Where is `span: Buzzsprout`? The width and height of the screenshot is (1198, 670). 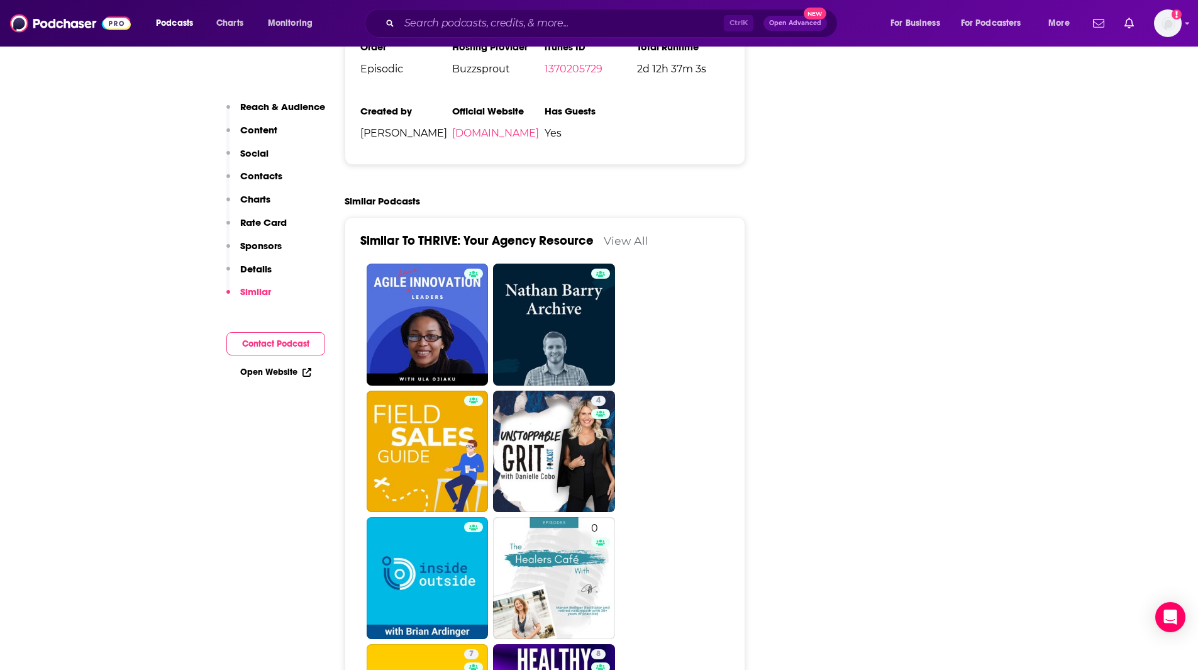 span: Buzzsprout is located at coordinates (498, 69).